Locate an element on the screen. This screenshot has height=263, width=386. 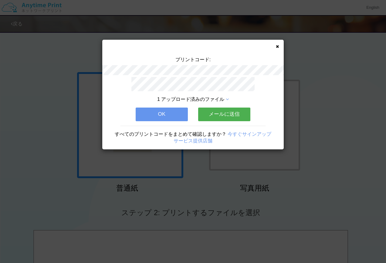
button: メールに送信 is located at coordinates (224, 114).